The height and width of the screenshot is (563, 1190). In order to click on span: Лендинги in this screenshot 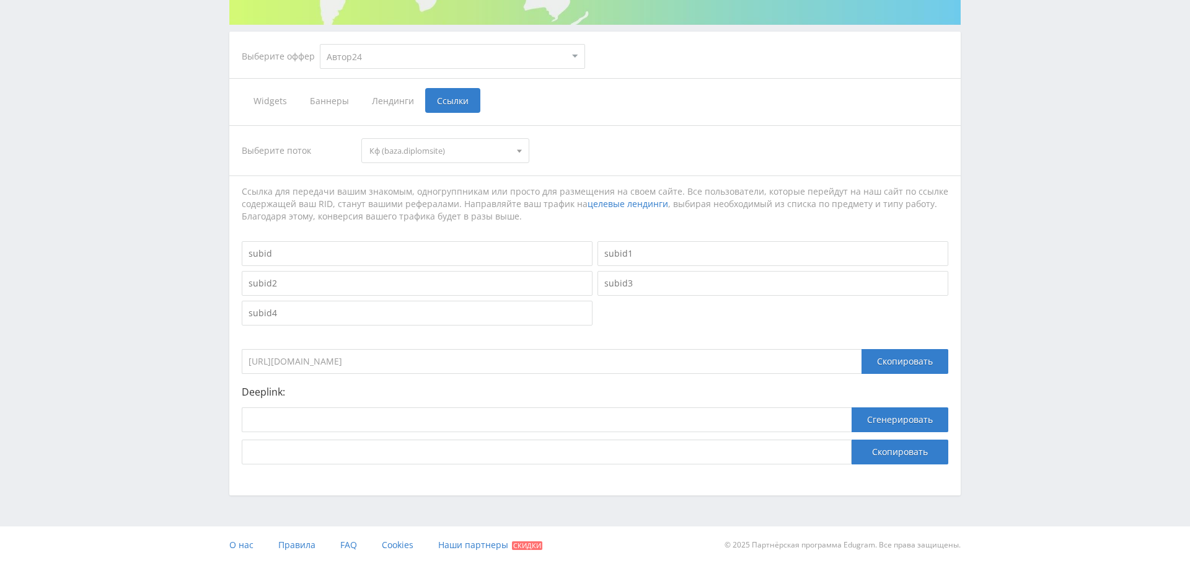, I will do `click(392, 100)`.